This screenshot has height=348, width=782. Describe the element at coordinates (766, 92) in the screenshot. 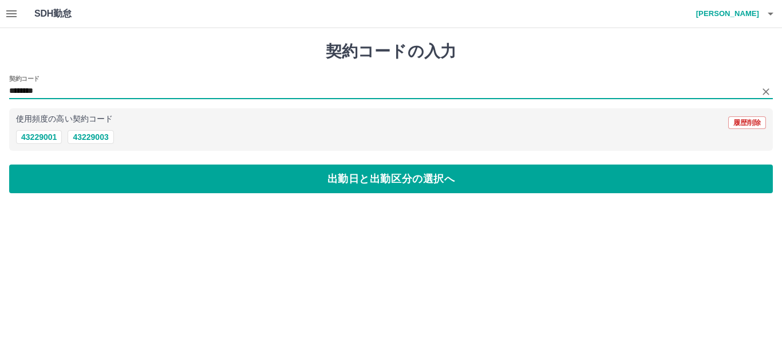

I see `button: Clear` at that location.